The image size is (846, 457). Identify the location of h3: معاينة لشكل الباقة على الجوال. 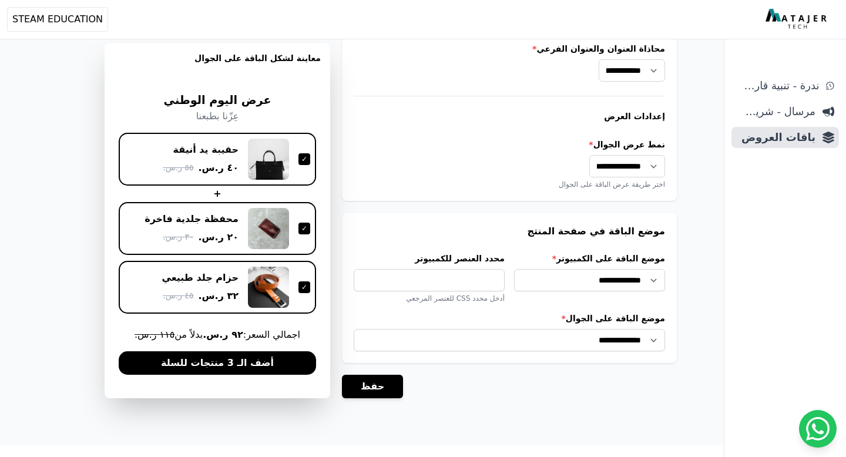
(217, 65).